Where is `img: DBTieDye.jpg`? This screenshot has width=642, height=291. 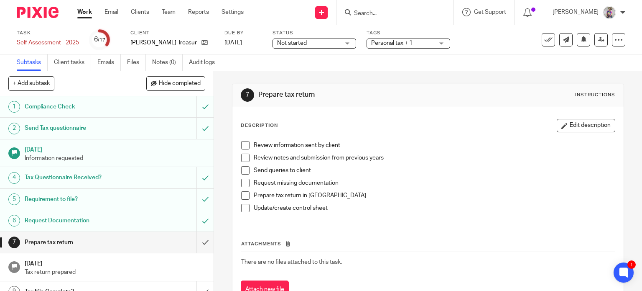
img: DBTieDye.jpg is located at coordinates (609, 13).